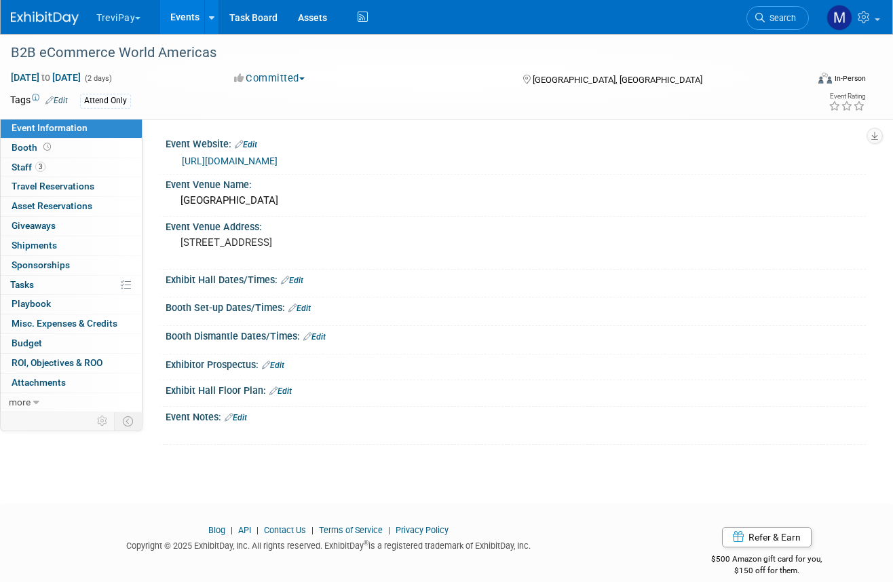  Describe the element at coordinates (839, 18) in the screenshot. I see `img: Max Almerico` at that location.